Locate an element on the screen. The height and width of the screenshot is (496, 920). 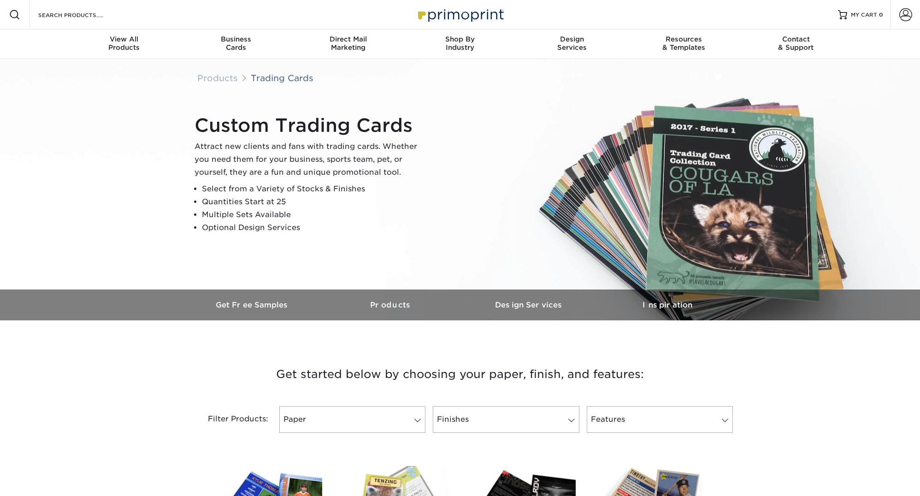
div: Industry is located at coordinates (460, 43).